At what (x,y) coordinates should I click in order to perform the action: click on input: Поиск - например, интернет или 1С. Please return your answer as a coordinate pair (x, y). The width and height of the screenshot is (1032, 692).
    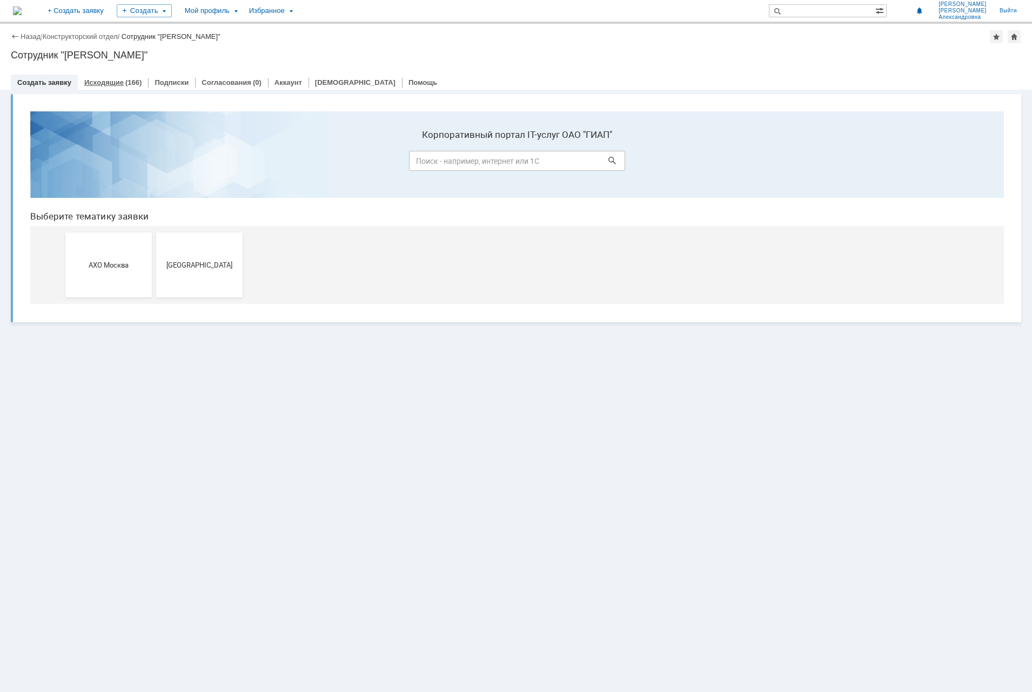
    Looking at the image, I should click on (496, 58).